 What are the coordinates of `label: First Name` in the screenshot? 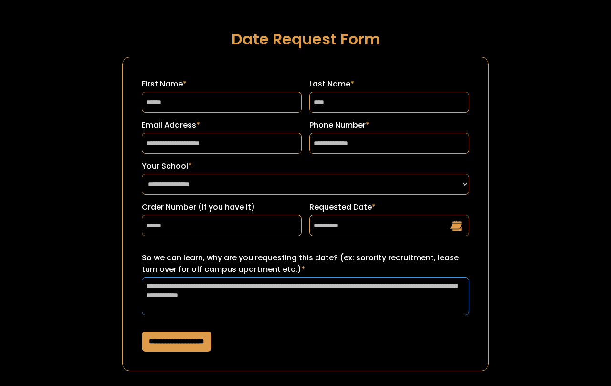 It's located at (221, 84).